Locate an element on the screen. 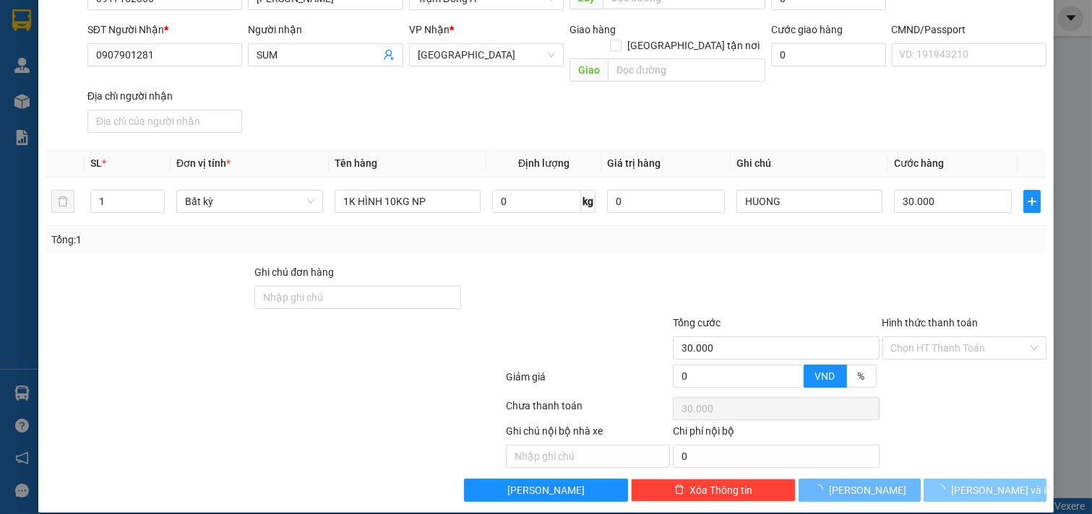 Image resolution: width=1092 pixels, height=514 pixels. div: Tổng: 1 is located at coordinates (236, 240).